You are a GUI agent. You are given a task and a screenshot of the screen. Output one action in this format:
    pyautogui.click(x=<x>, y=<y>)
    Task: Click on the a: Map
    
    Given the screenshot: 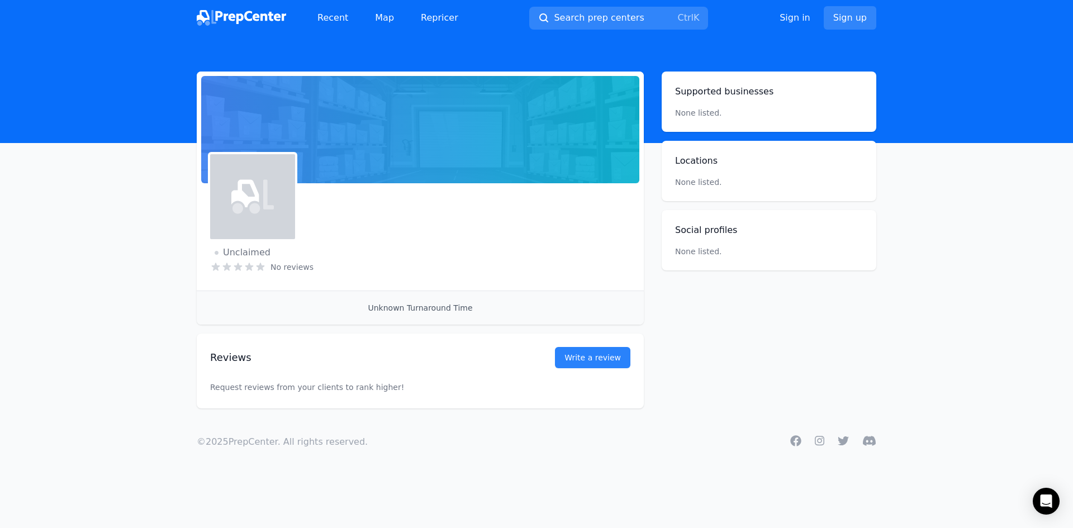 What is the action you would take?
    pyautogui.click(x=385, y=18)
    